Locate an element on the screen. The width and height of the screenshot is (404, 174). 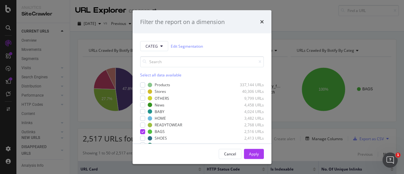
div: times is located at coordinates (262, 22).